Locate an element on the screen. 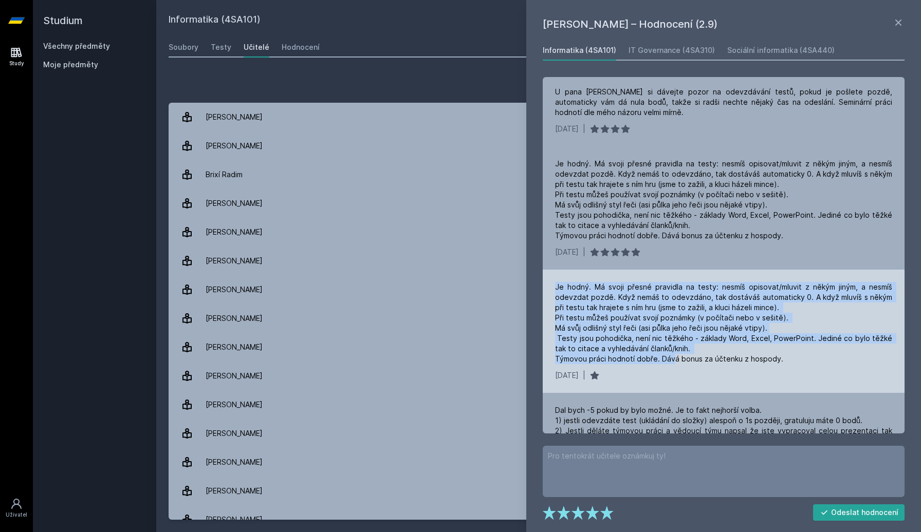 The image size is (921, 532). a: Všechny předměty is located at coordinates (77, 46).